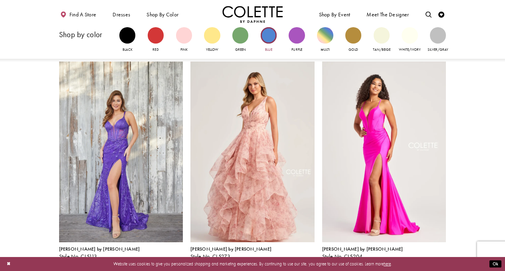 The image size is (505, 271). I want to click on a: White/Ivory, so click(410, 40).